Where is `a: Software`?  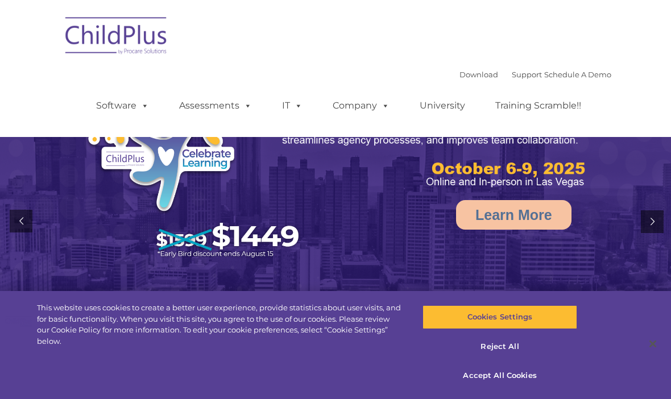
a: Software is located at coordinates (122, 106).